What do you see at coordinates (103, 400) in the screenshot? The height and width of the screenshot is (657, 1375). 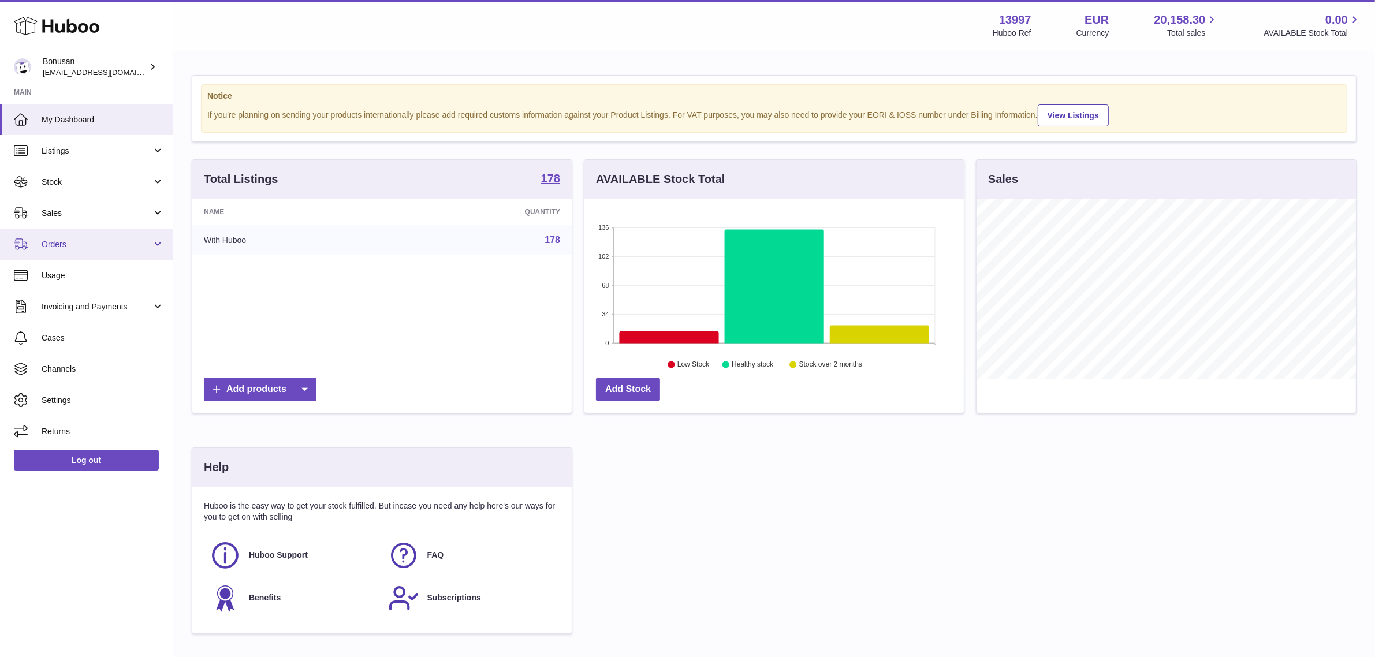 I see `span: Settings` at bounding box center [103, 400].